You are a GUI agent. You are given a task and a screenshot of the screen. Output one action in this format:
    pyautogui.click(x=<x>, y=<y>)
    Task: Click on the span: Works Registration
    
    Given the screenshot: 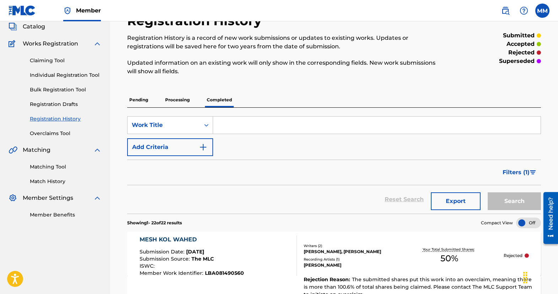 What is the action you would take?
    pyautogui.click(x=50, y=44)
    